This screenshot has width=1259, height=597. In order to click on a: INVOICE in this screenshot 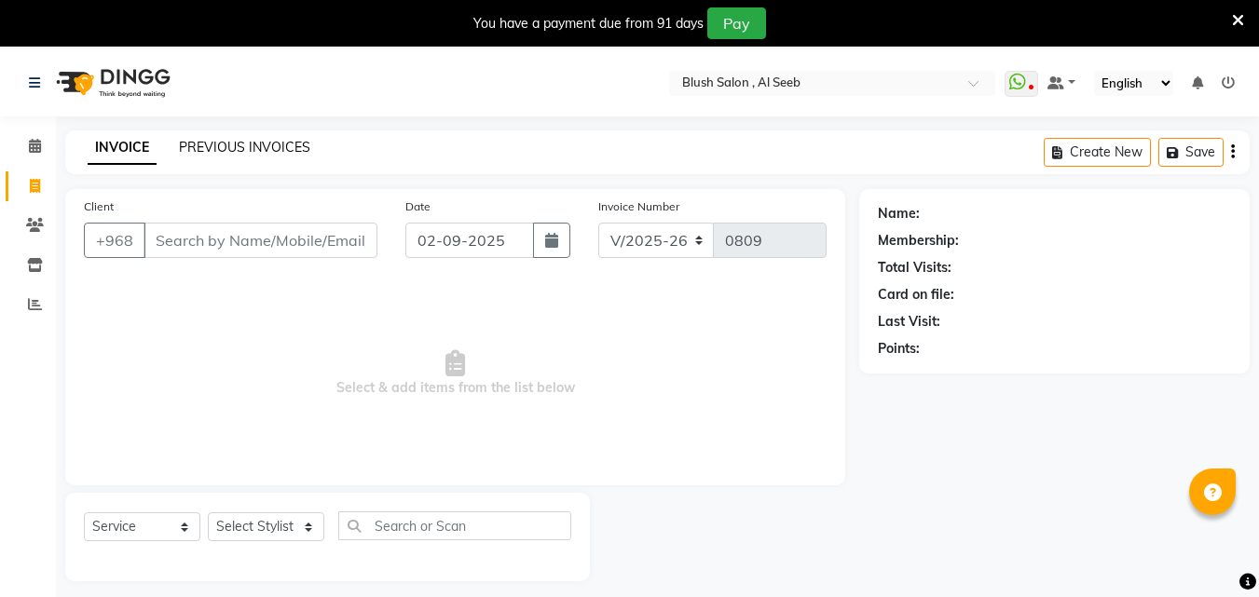, I will do `click(122, 148)`.